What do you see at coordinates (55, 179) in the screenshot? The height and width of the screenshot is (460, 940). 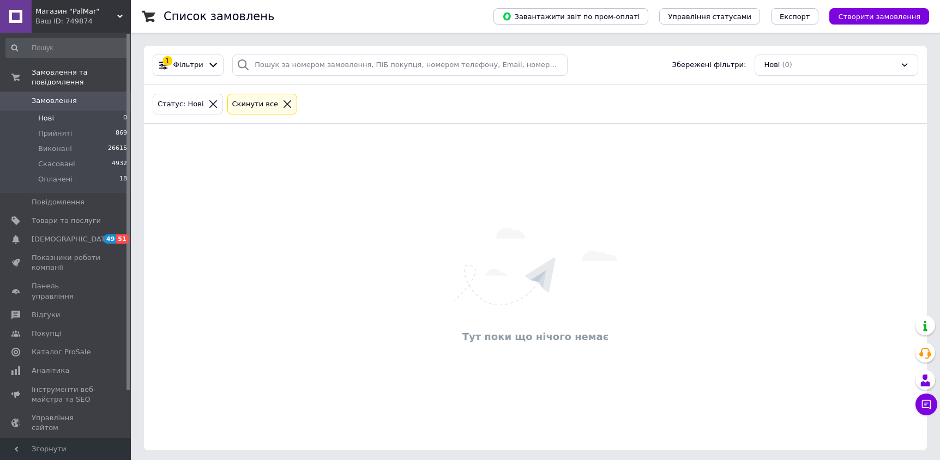 I see `span: Оплачені` at bounding box center [55, 179].